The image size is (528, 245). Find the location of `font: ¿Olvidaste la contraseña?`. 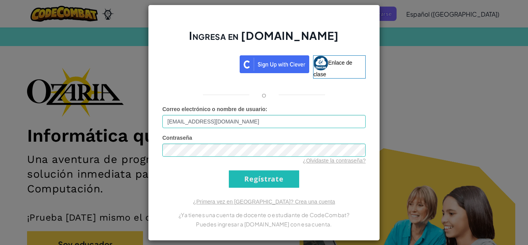

font: ¿Olvidaste la contraseña? is located at coordinates (334, 160).